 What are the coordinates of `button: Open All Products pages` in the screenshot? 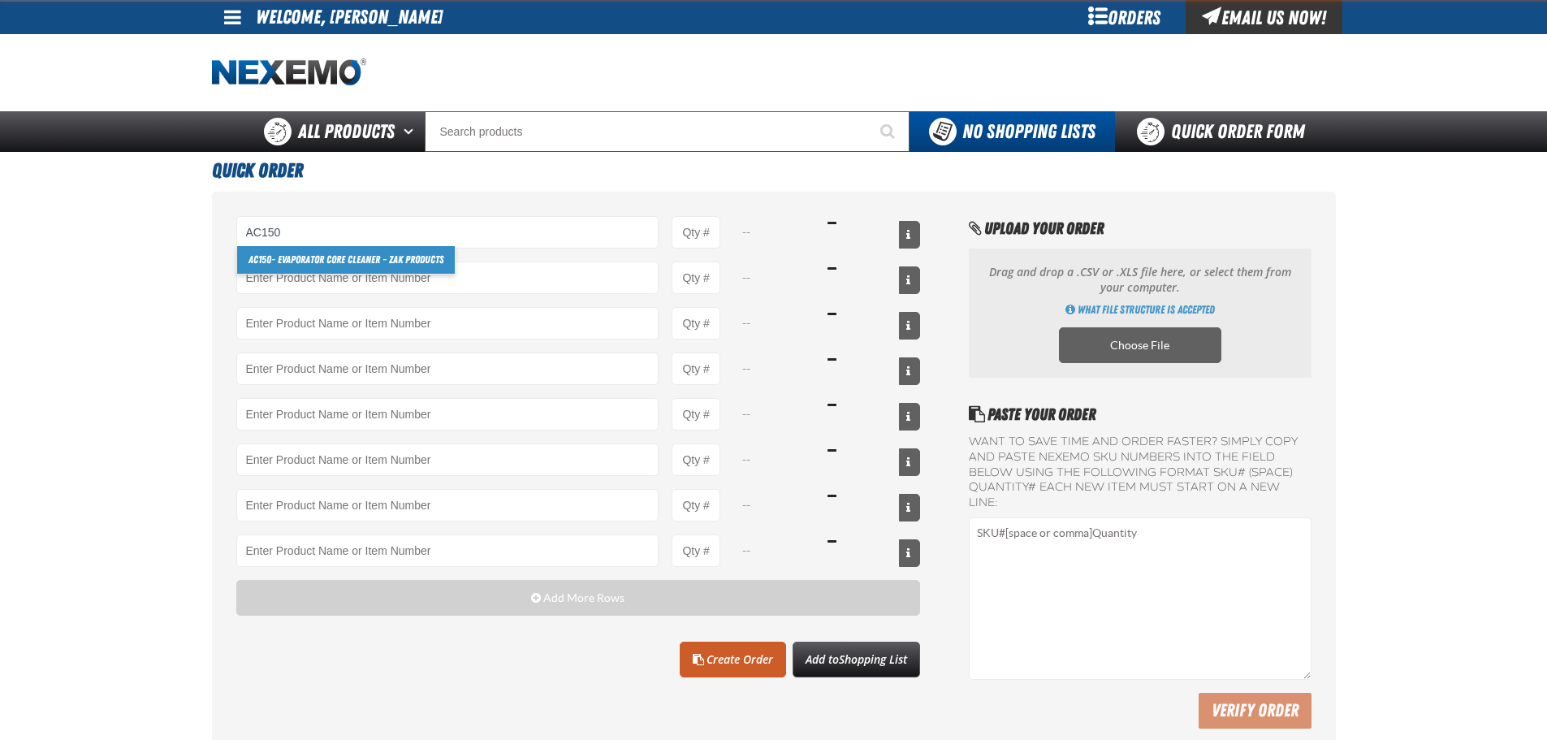 It's located at (411, 132).